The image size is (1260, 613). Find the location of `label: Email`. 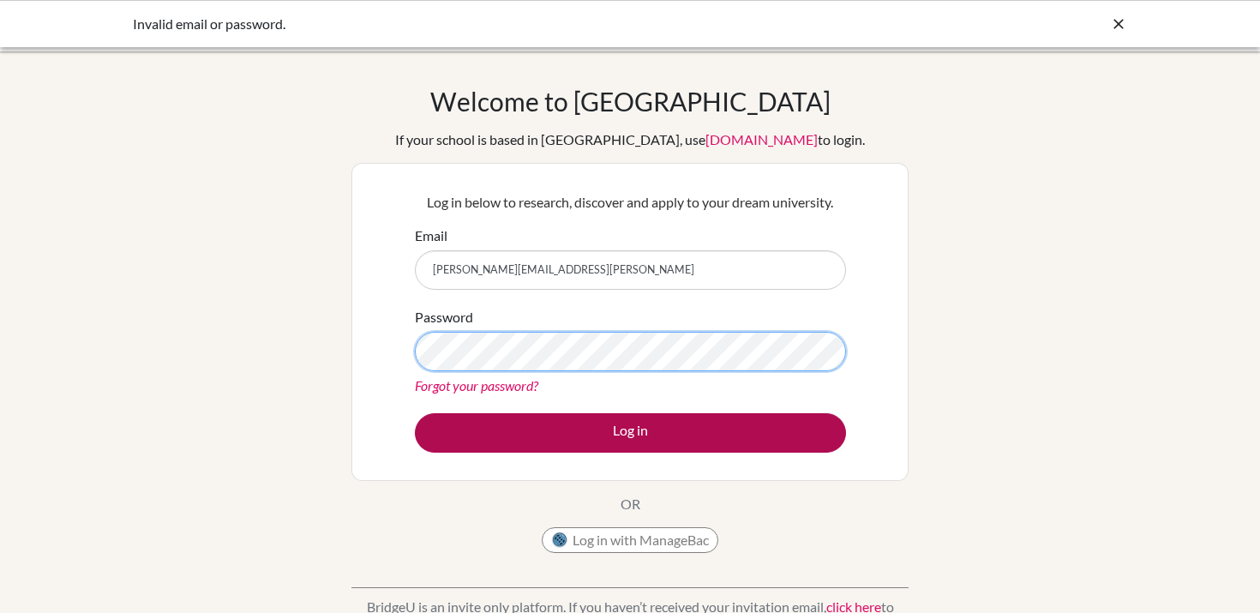

label: Email is located at coordinates (431, 236).